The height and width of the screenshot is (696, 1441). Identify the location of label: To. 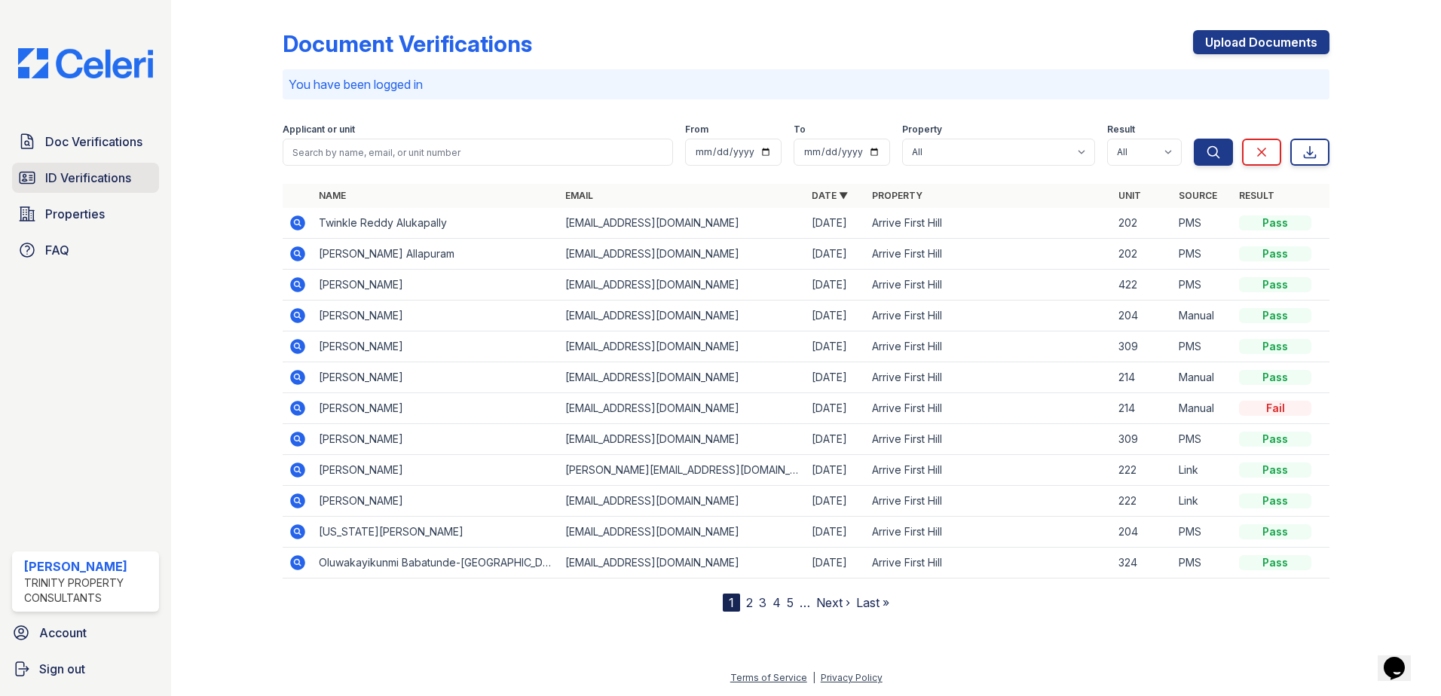
(800, 130).